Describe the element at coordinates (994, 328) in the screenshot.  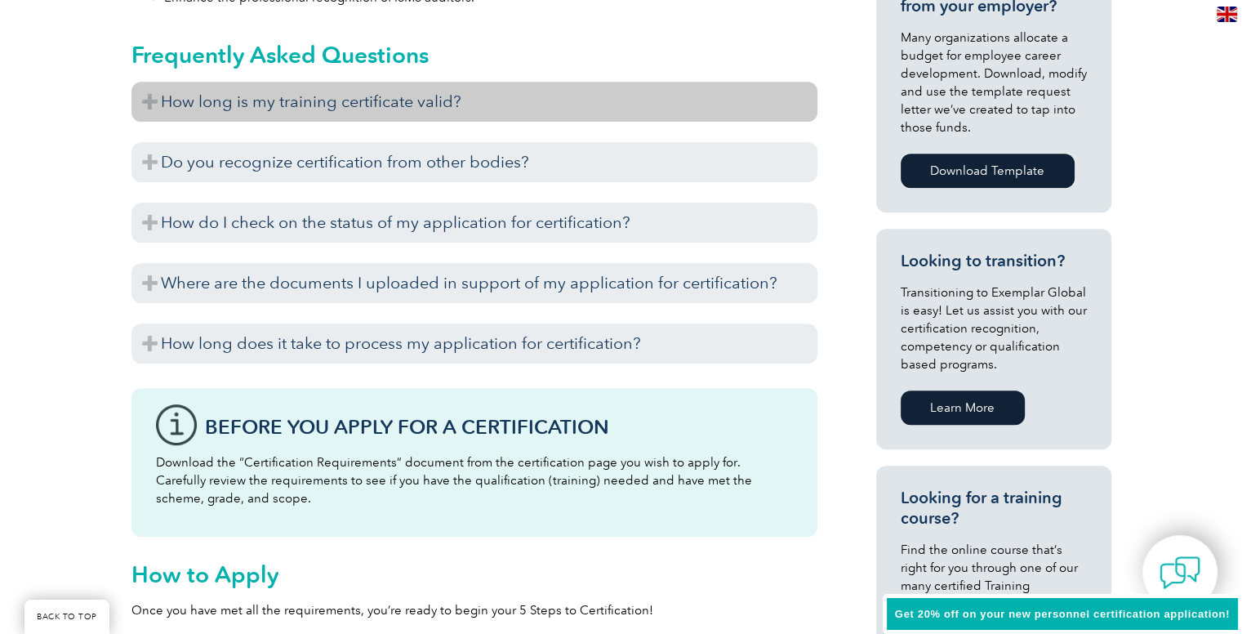
I see `p: Transitioning to Exemplar Global is easy! Let us assist you with our certification recognition, c...` at that location.